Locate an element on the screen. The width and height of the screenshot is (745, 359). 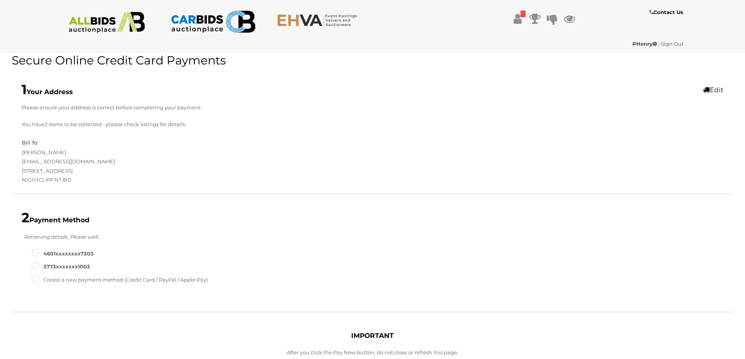
label: 4601XXXXXXXX7303 is located at coordinates (63, 254).